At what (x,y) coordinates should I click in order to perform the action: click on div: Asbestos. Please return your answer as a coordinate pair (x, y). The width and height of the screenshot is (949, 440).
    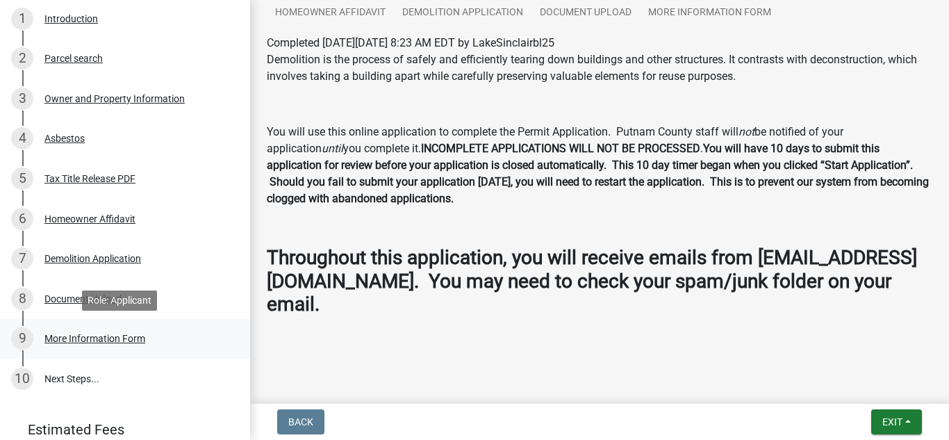
    Looking at the image, I should click on (65, 138).